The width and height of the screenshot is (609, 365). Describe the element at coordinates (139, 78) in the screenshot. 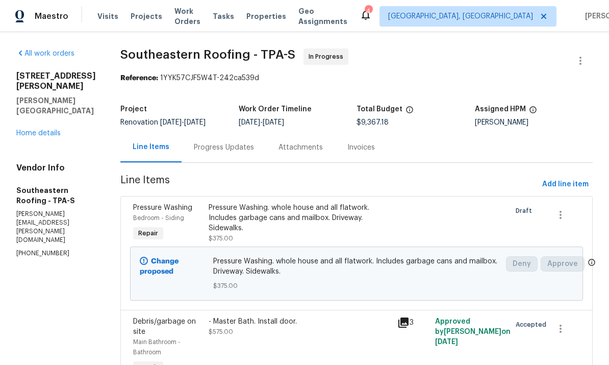

I see `b: Reference:` at that location.